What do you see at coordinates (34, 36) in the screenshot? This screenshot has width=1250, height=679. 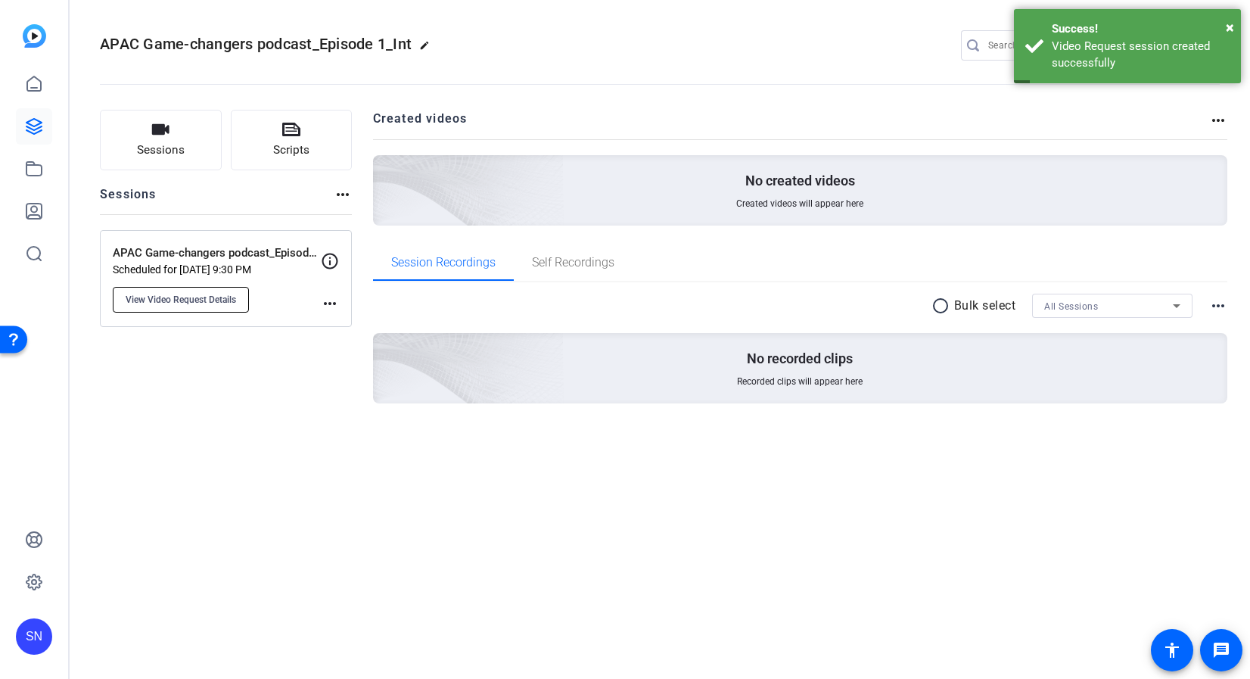 I see `img: blue-gradient.svg` at bounding box center [34, 36].